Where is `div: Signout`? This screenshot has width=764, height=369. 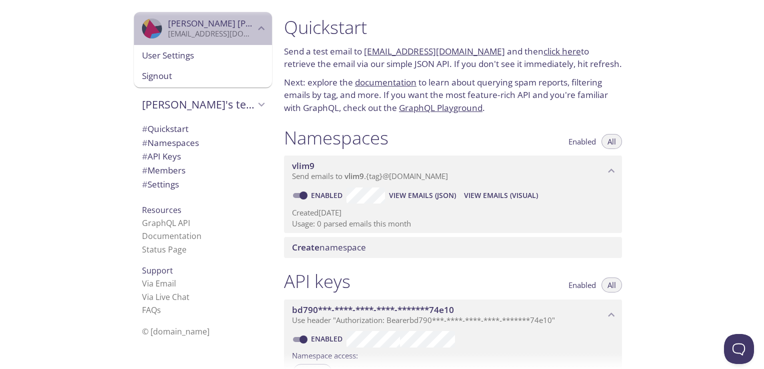 div: Signout is located at coordinates (203, 76).